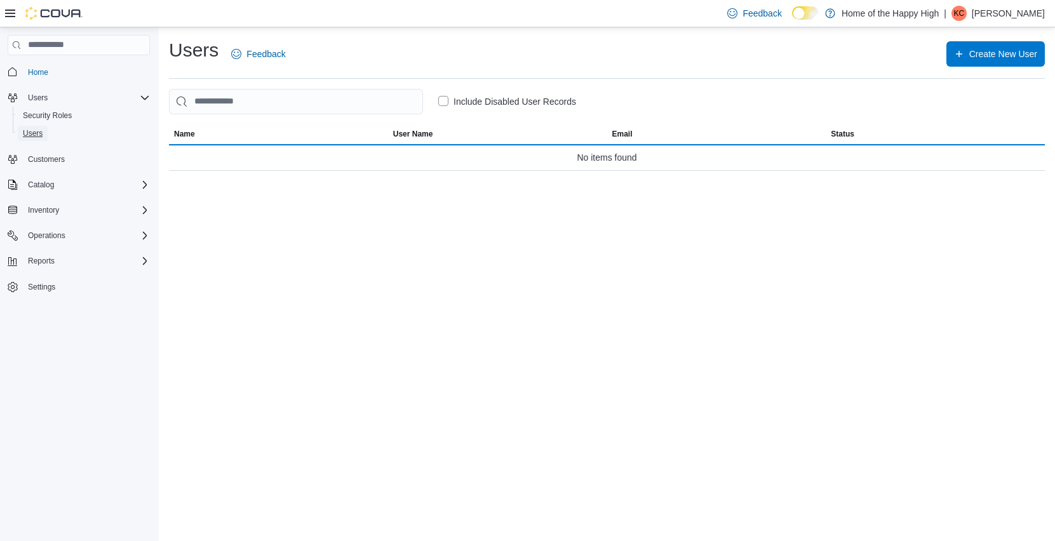 The image size is (1055, 541). Describe the element at coordinates (995, 54) in the screenshot. I see `button: Create New User` at that location.